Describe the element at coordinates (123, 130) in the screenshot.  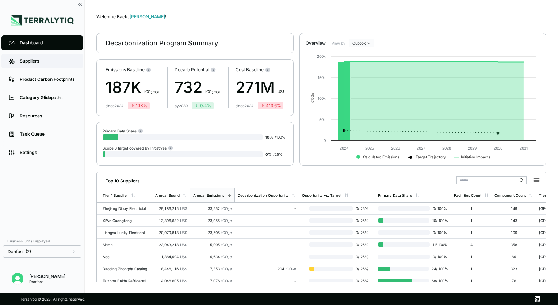
I see `div: Primary Data Share` at that location.